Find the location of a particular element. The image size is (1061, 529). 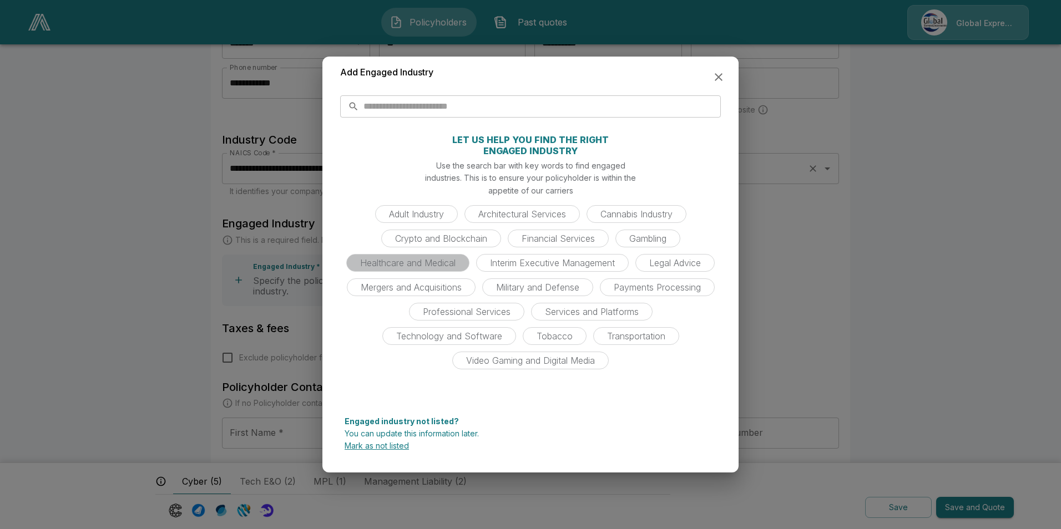

div: Gambling is located at coordinates (647, 239).